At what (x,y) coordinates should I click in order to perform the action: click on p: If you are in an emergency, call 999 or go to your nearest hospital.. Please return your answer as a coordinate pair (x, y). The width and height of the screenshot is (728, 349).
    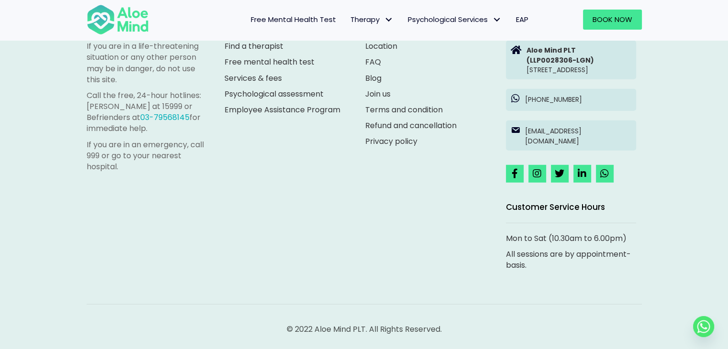
    Looking at the image, I should click on (146, 156).